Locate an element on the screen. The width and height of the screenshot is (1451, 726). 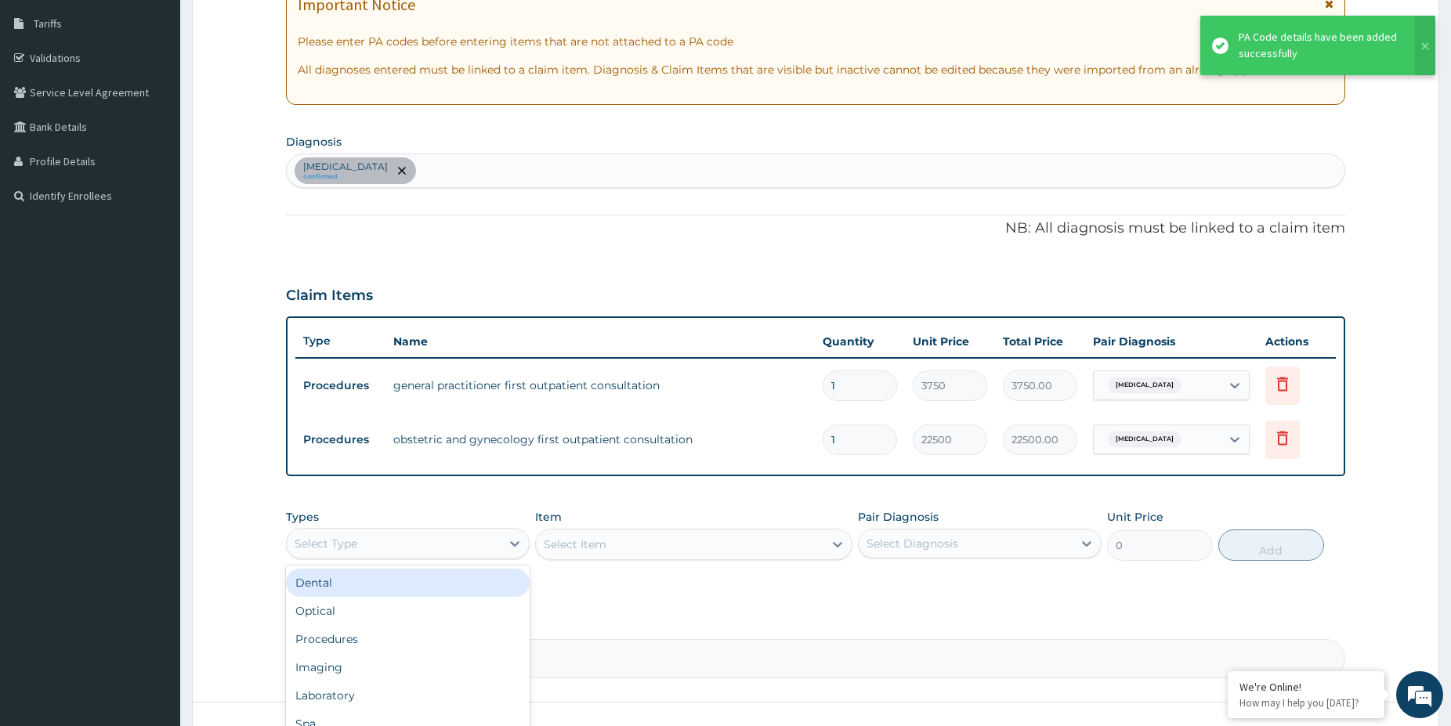
div: Select Diagnosis is located at coordinates (912, 544).